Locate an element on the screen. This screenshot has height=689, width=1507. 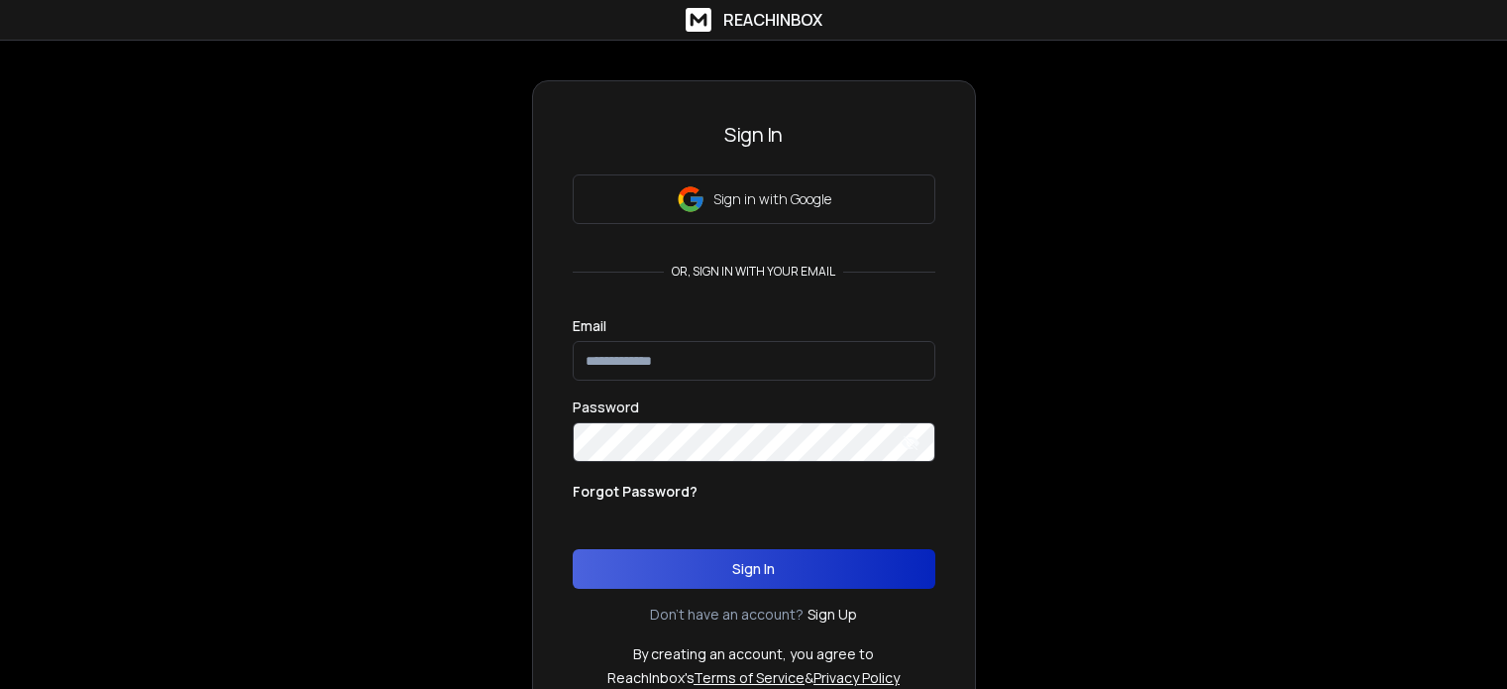
p: or, sign in with your email is located at coordinates (753, 271).